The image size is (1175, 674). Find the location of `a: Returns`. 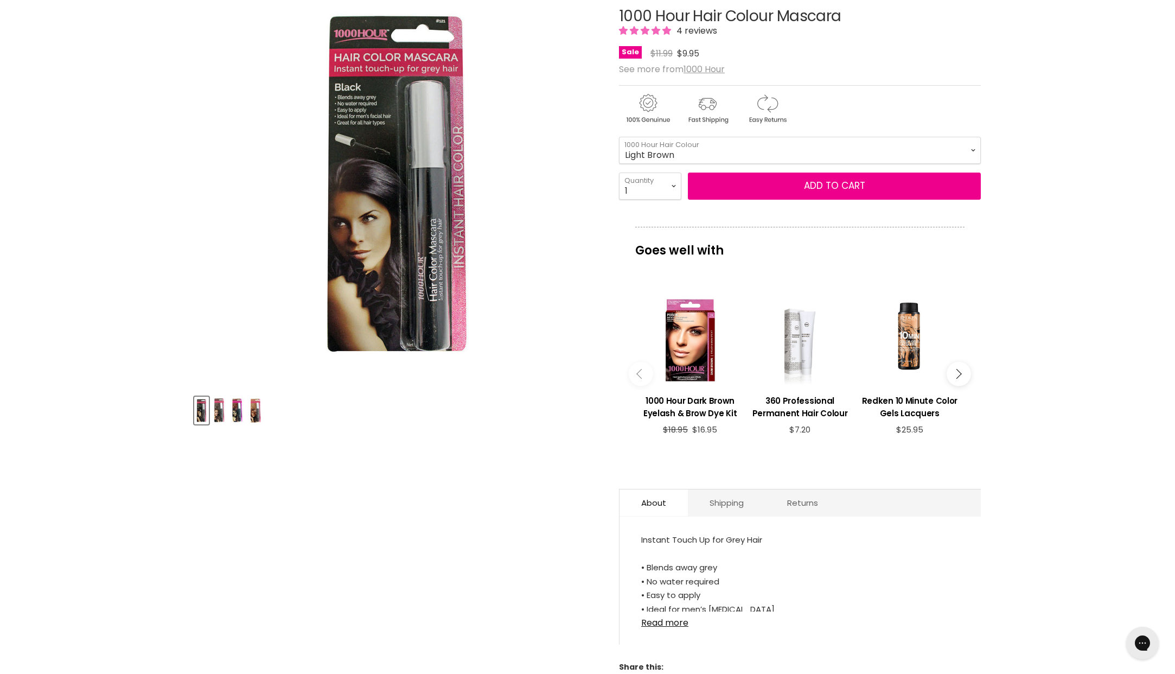

a: Returns is located at coordinates (802, 502).